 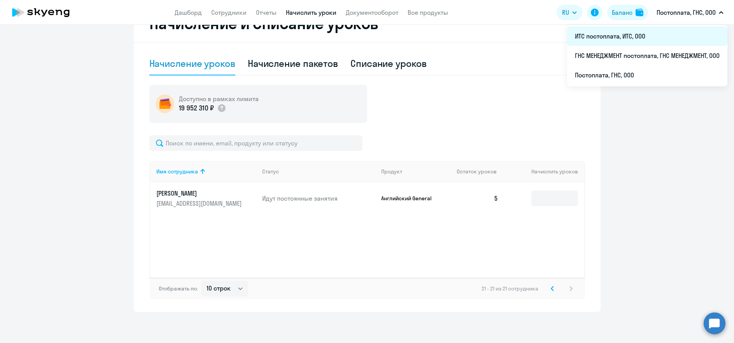 What do you see at coordinates (266, 12) in the screenshot?
I see `a: Отчеты` at bounding box center [266, 12].